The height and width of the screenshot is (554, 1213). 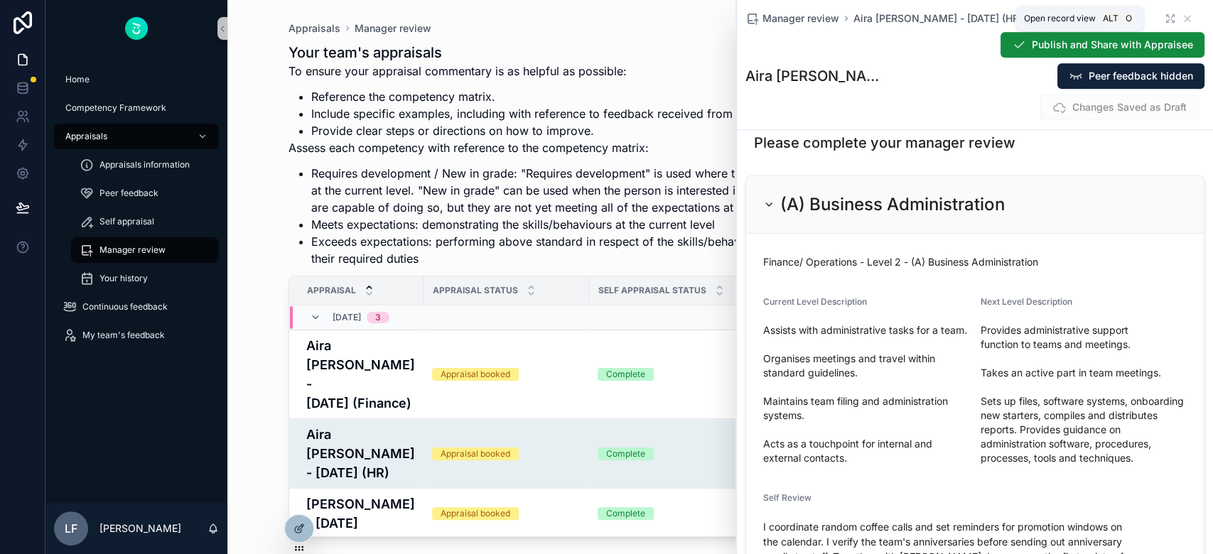 I want to click on a: Competency Framework, so click(x=136, y=108).